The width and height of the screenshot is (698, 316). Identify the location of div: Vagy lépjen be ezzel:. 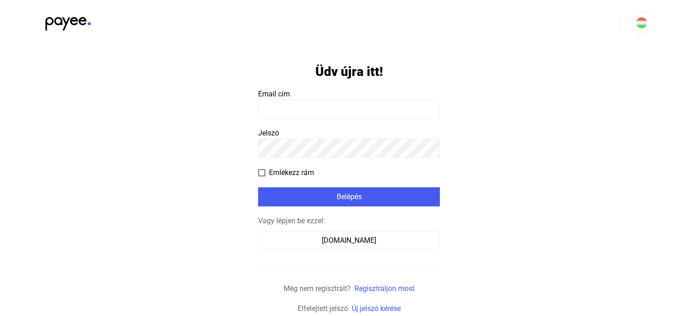
(349, 221).